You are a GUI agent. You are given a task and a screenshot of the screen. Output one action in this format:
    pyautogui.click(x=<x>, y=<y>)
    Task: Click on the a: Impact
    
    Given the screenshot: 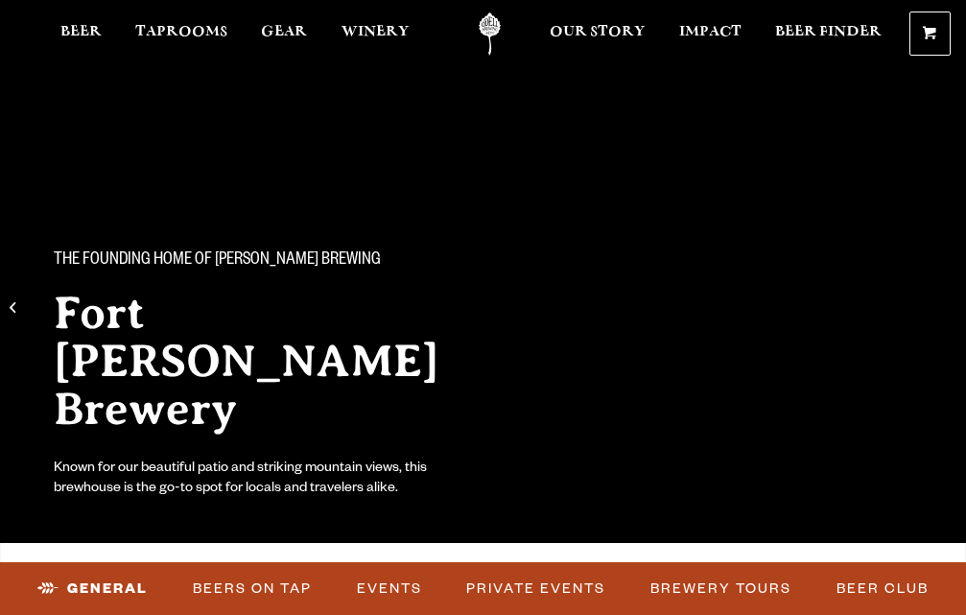 What is the action you would take?
    pyautogui.click(x=710, y=34)
    